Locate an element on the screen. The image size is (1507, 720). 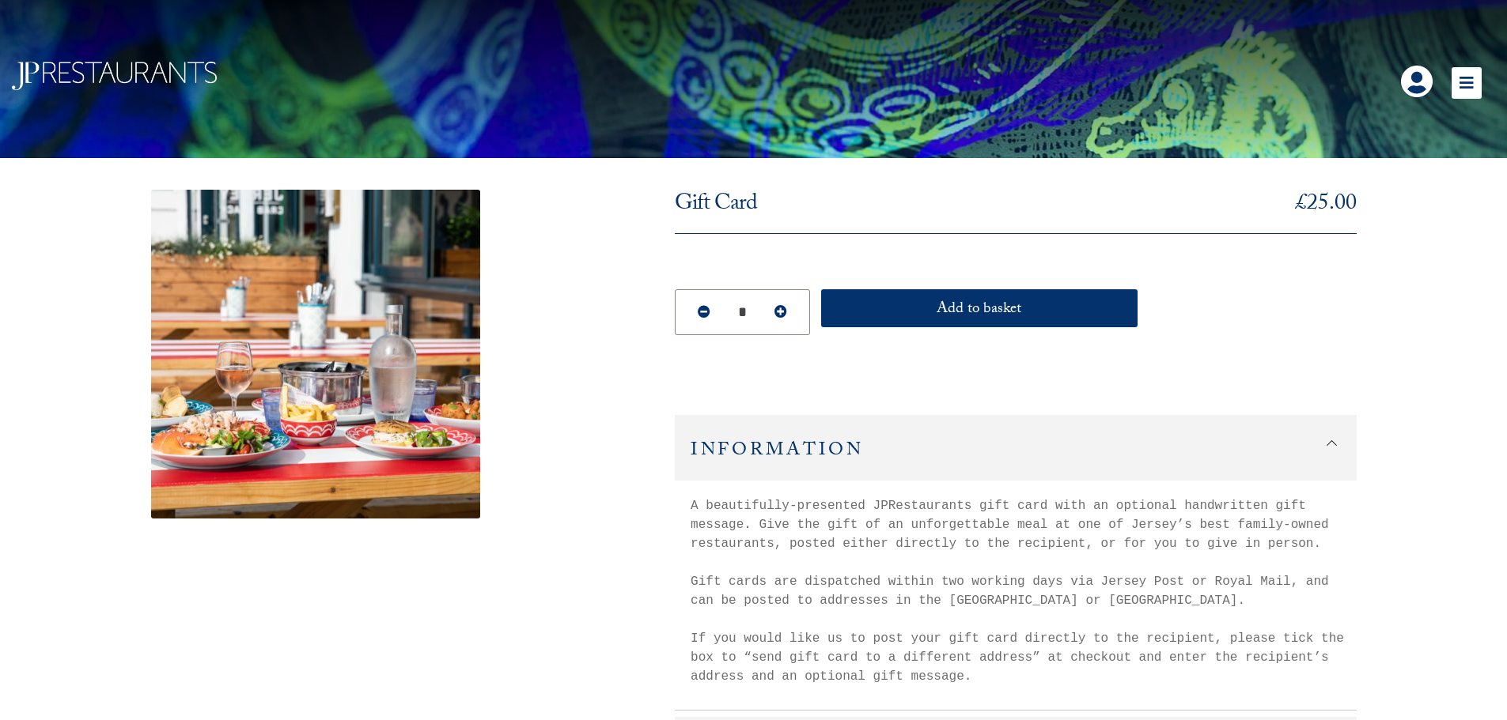
div: A beautifully-presented JPRestaurants gift card with an optional handwritten gift message. Give t... is located at coordinates (1015, 584).